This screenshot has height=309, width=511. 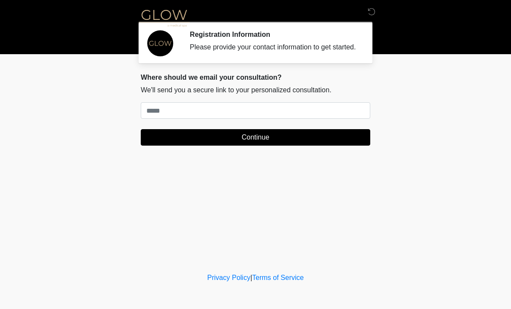 I want to click on p: We'll send you a secure link to your personalized consultation., so click(x=256, y=90).